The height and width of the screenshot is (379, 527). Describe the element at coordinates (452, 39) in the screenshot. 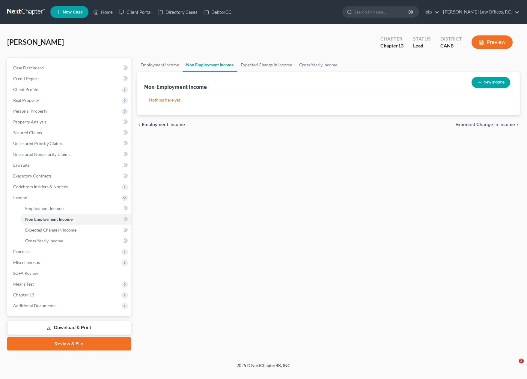

I see `div: District` at that location.